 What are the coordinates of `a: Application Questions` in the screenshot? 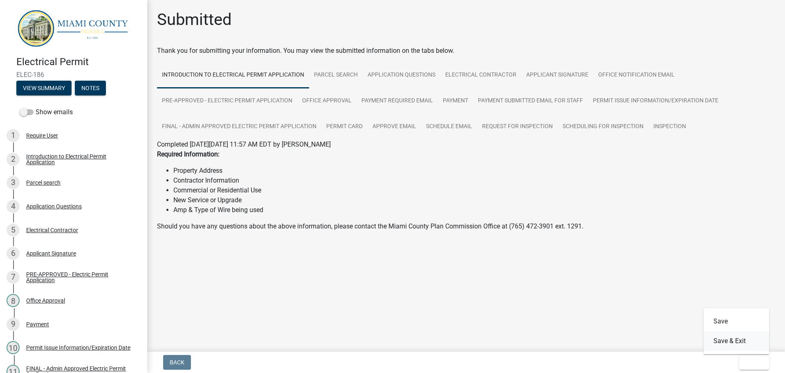 It's located at (402, 75).